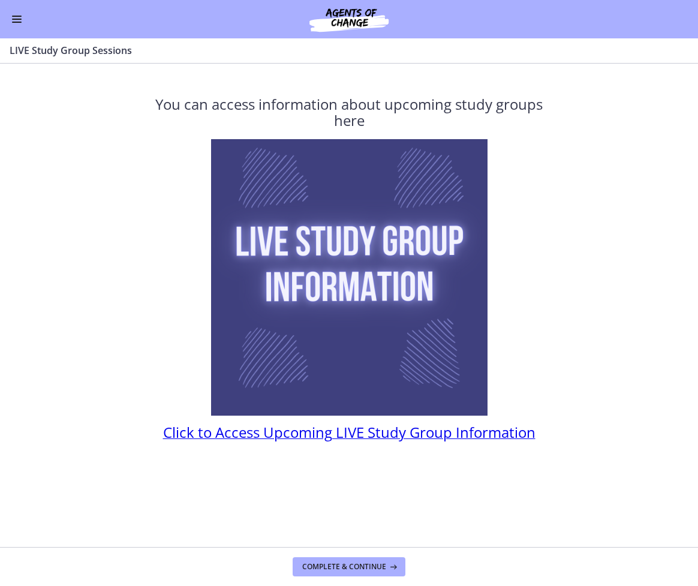 The width and height of the screenshot is (698, 586). What do you see at coordinates (342, 50) in the screenshot?
I see `h3: LIVE Study Group Sessions` at bounding box center [342, 50].